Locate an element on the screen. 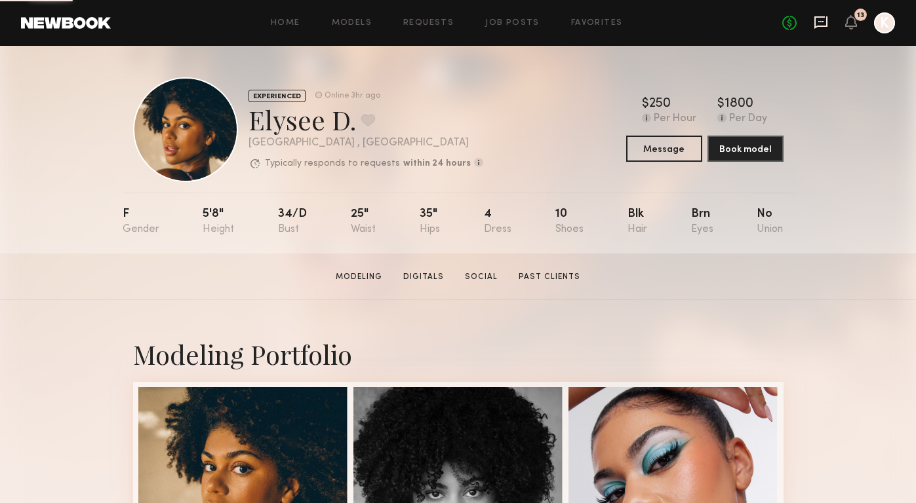 The image size is (916, 503). div: Brn is located at coordinates (702, 222).